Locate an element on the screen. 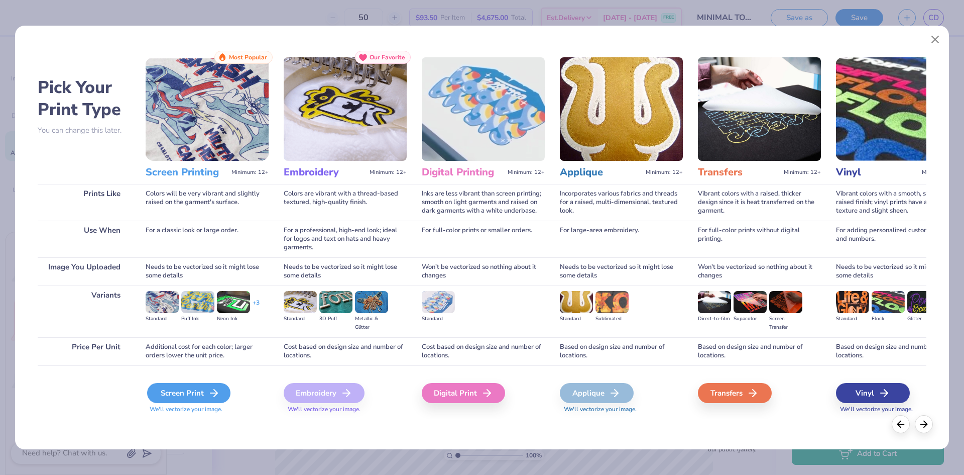  div: For a professional, high-end look; ideal for logos and text on hats and heavy garments. is located at coordinates (345, 239).